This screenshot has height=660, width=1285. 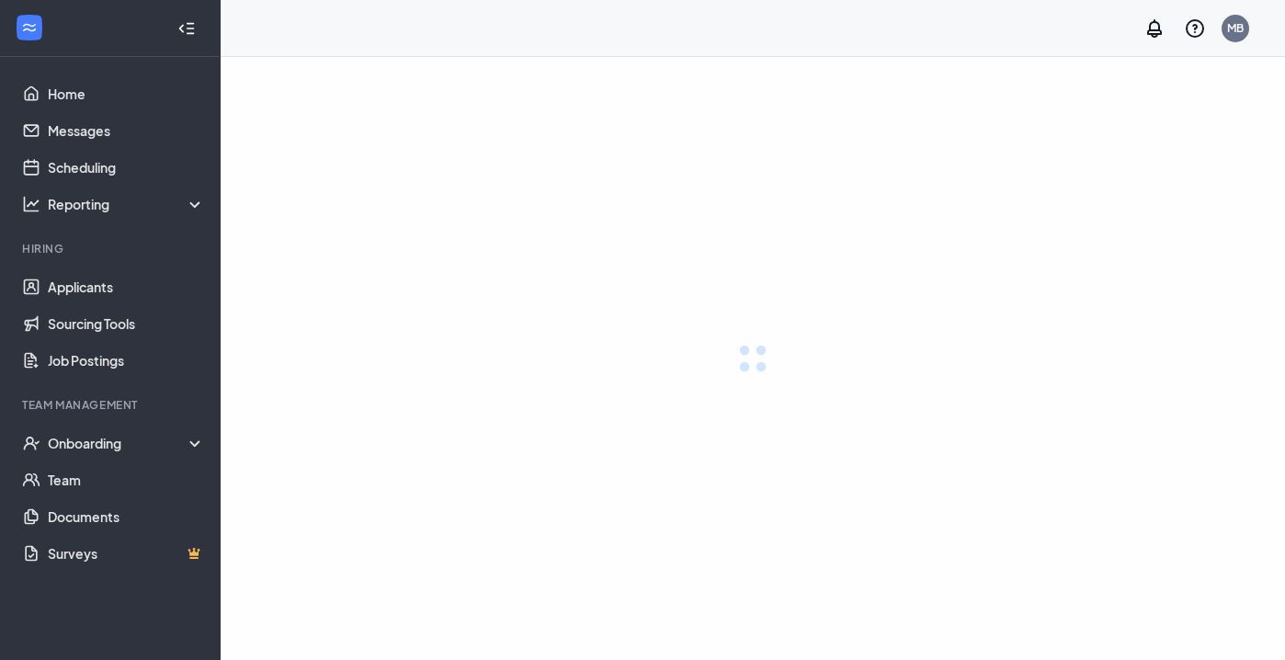 I want to click on svg: Notifications, so click(x=1155, y=29).